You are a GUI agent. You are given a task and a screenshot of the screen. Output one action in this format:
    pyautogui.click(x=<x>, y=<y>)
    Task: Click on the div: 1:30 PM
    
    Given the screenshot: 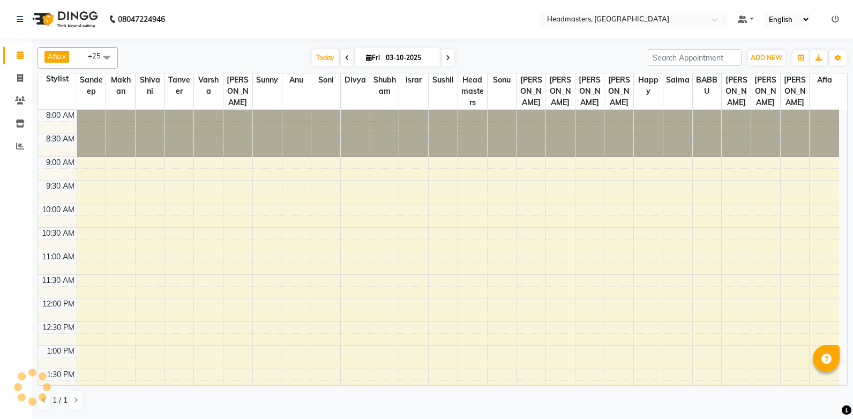 What is the action you would take?
    pyautogui.click(x=61, y=375)
    